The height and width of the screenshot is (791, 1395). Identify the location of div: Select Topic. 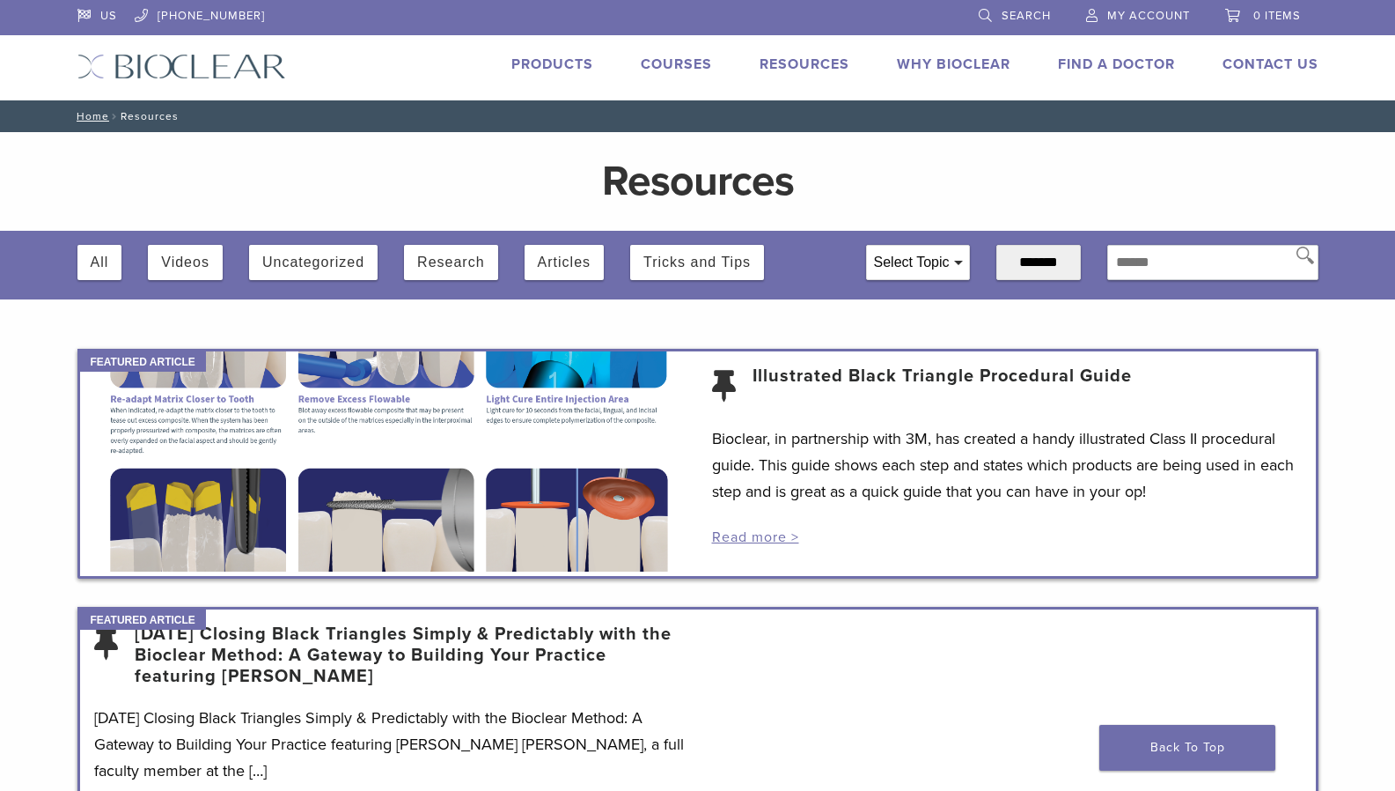
(918, 262).